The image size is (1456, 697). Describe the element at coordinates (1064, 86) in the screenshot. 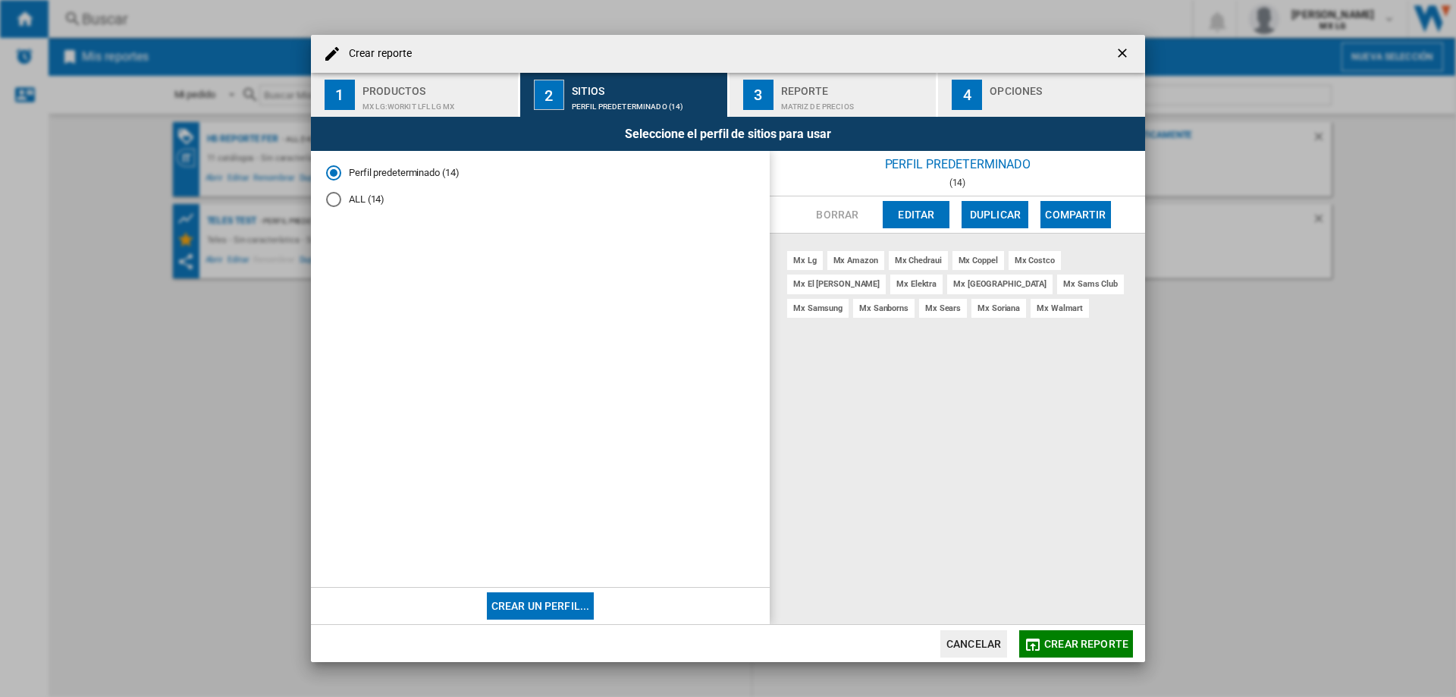

I see `div: Opciones` at that location.